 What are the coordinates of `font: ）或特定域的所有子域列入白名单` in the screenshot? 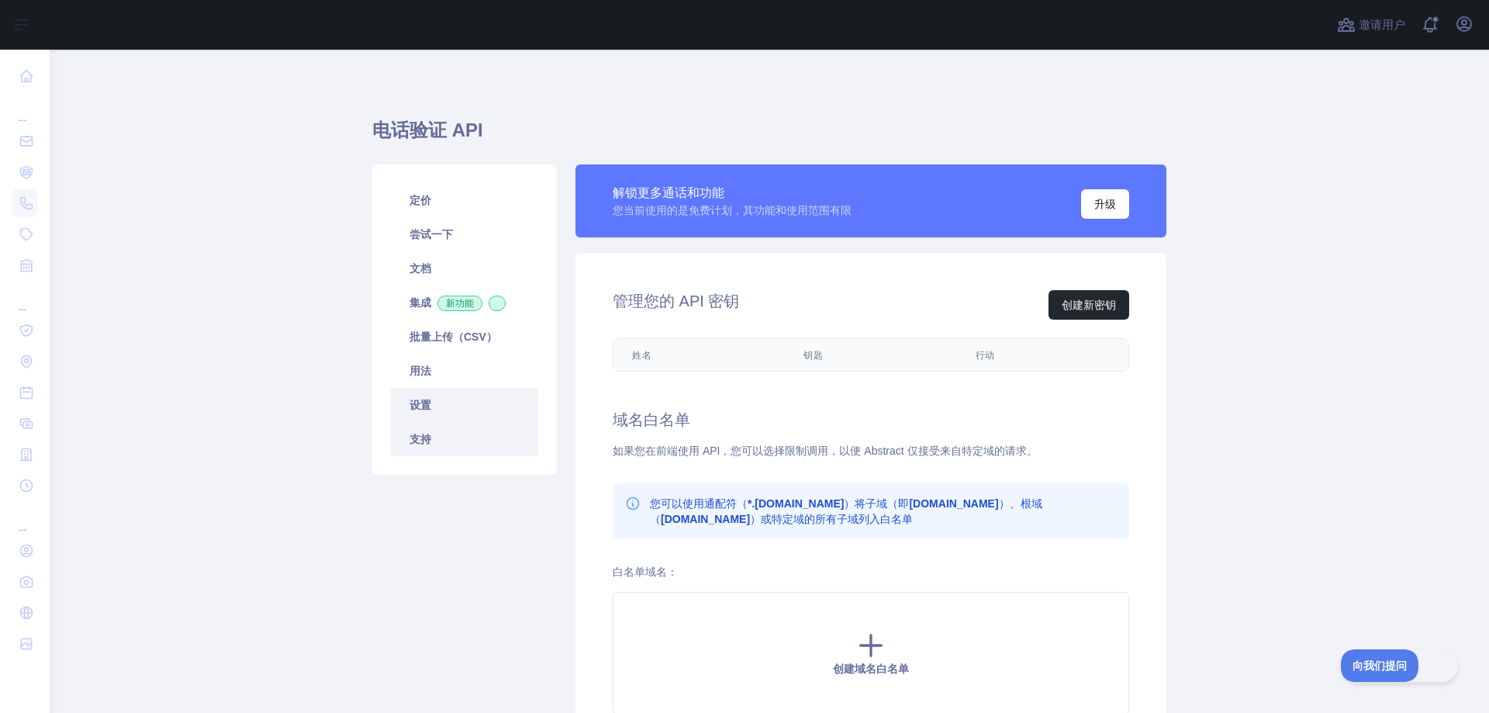 It's located at (831, 519).